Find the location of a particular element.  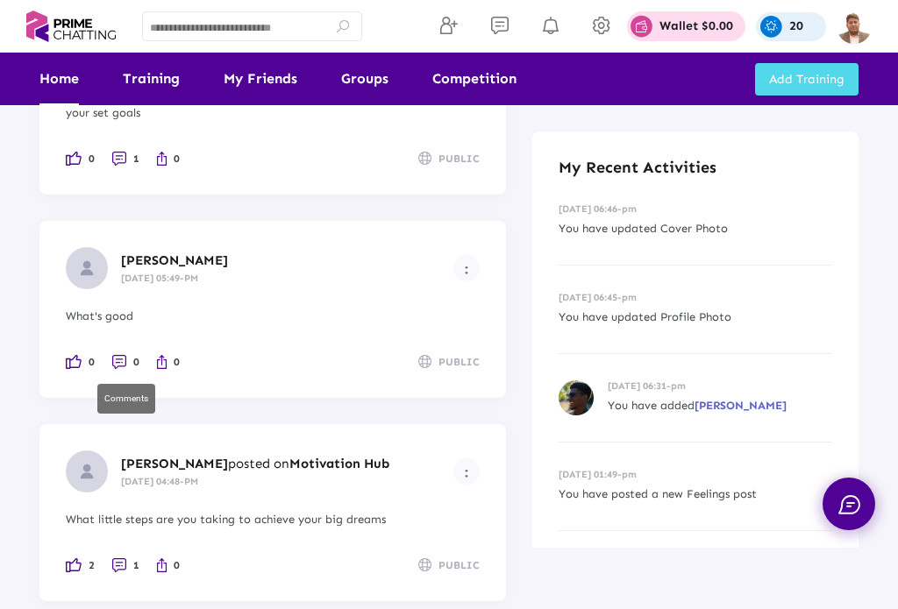

p: You have updated Cover Photo is located at coordinates (695, 229).